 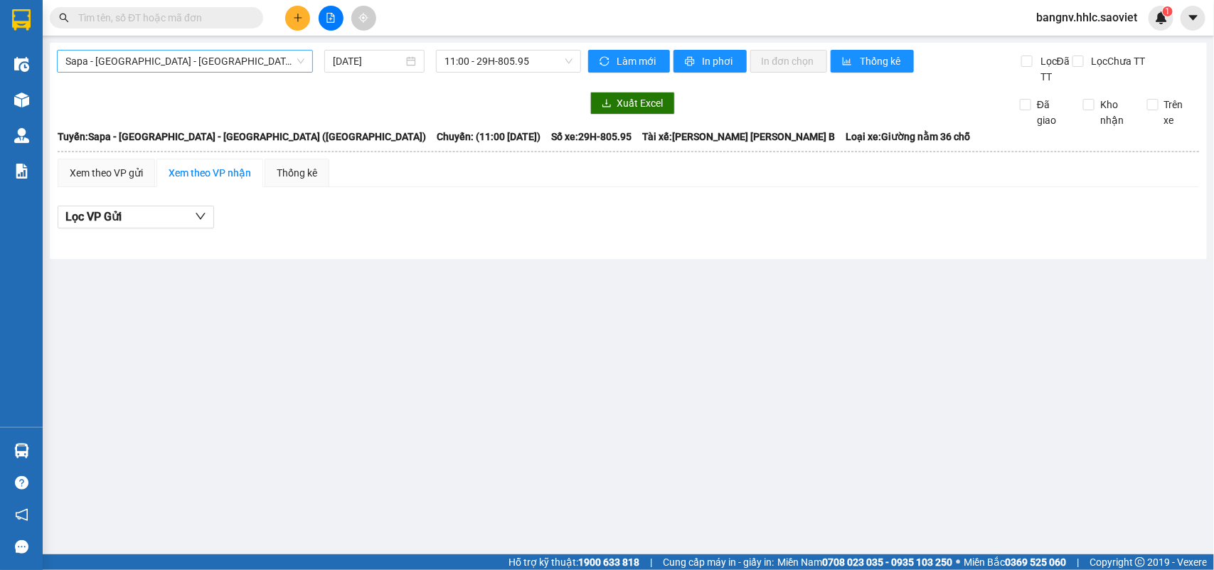 I want to click on span: sync, so click(x=605, y=62).